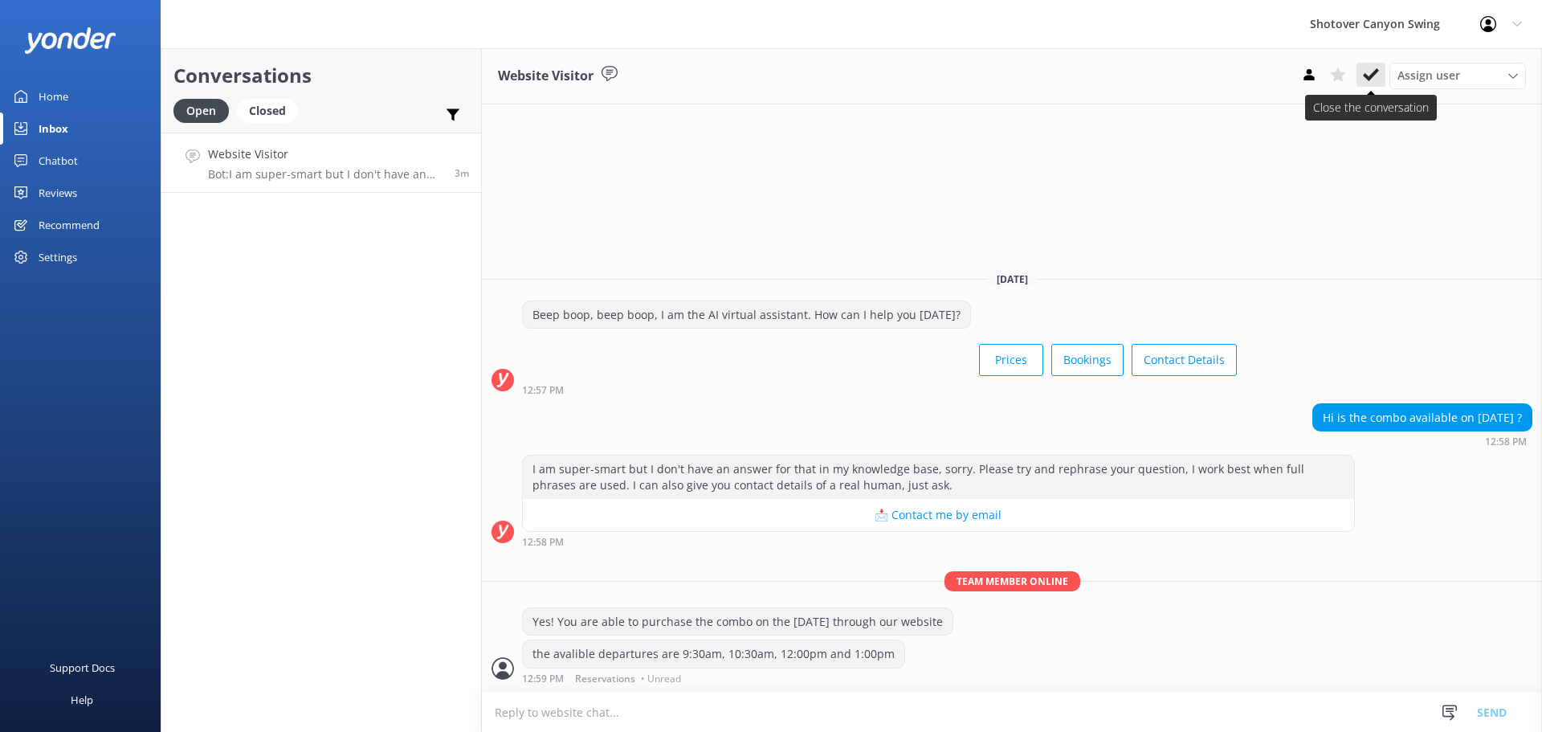 Image resolution: width=1542 pixels, height=732 pixels. I want to click on strong: 12:59 PM, so click(543, 679).